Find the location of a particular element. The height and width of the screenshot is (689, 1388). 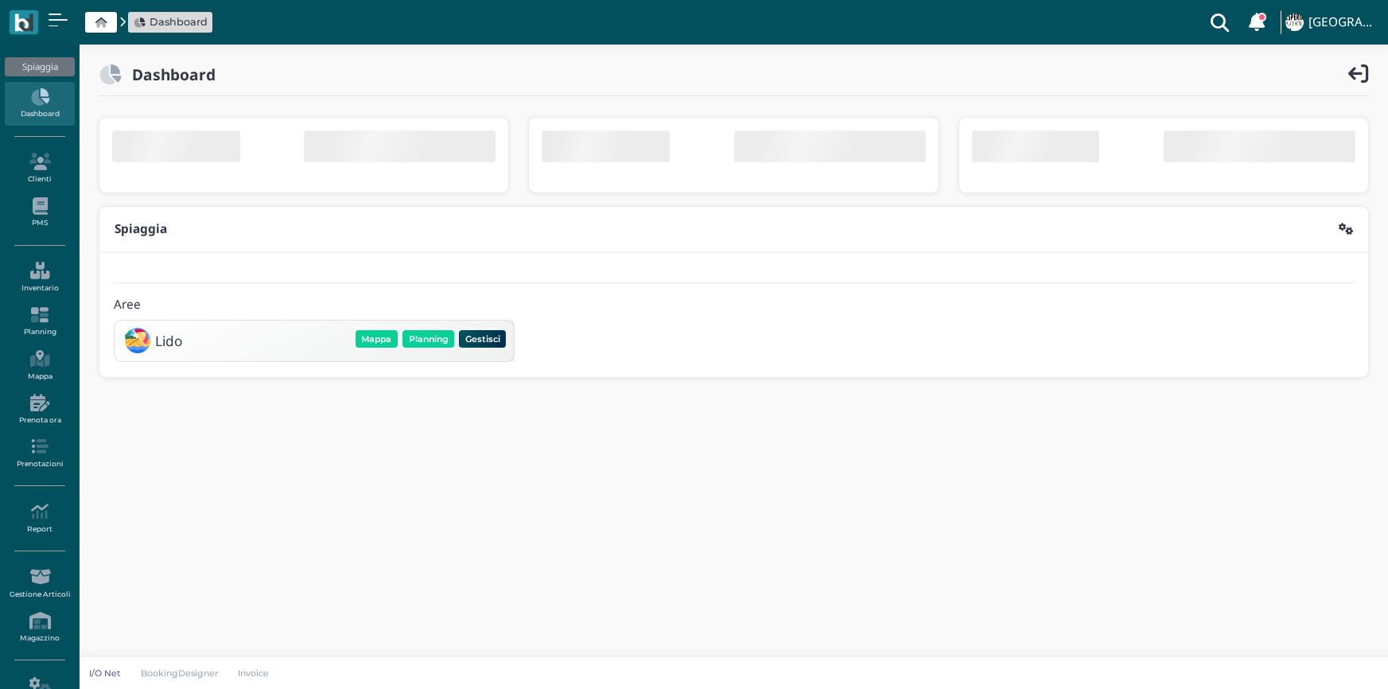

b: Spiaggia is located at coordinates (141, 228).